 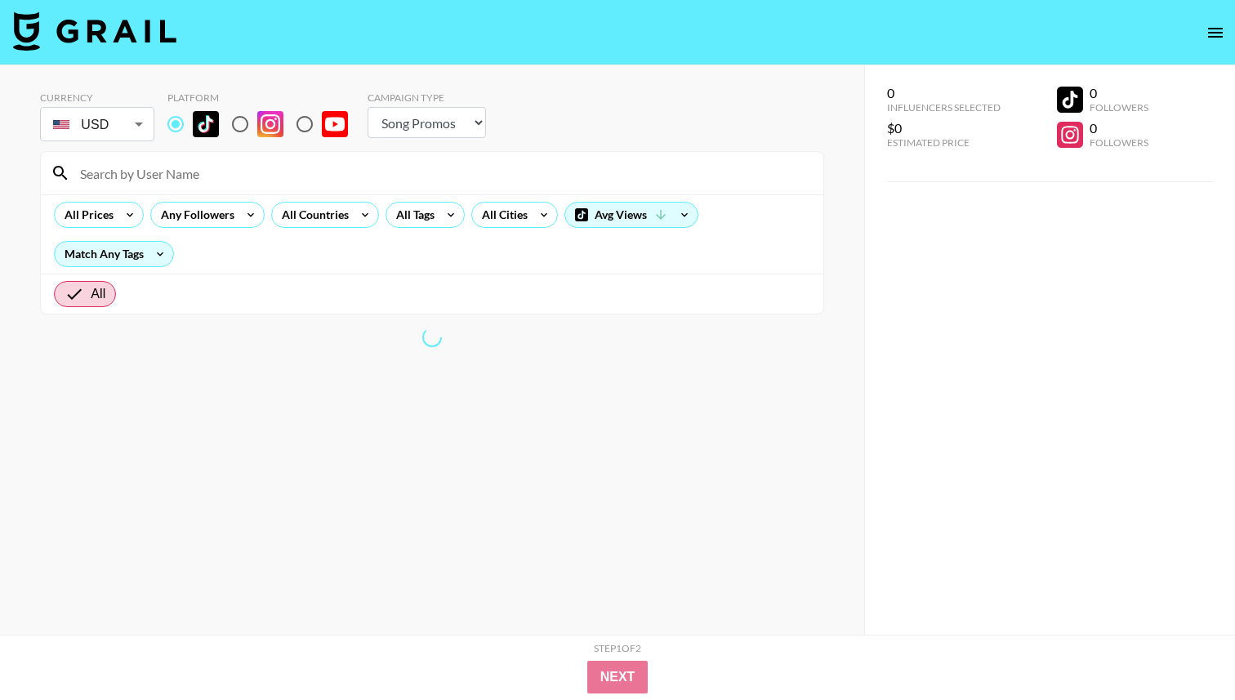 I want to click on img: YouTube, so click(x=335, y=124).